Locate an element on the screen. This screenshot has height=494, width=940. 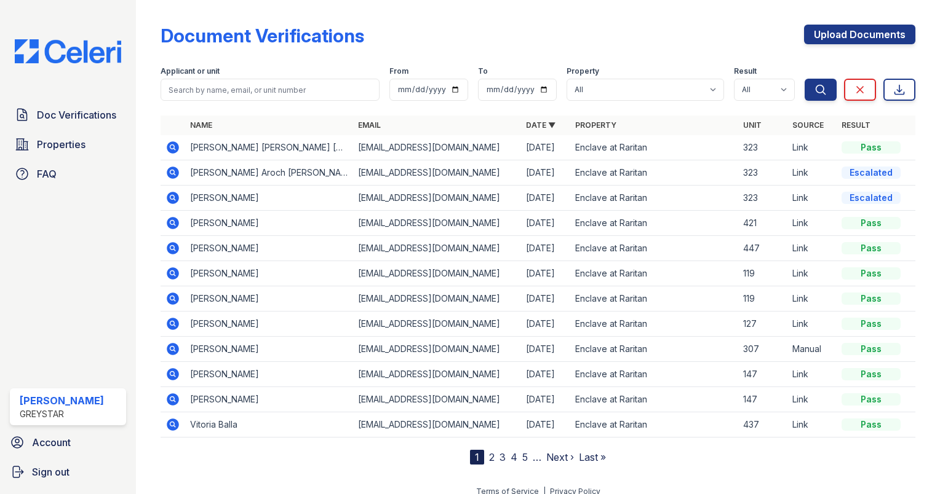
td: 127 is located at coordinates (763, 324).